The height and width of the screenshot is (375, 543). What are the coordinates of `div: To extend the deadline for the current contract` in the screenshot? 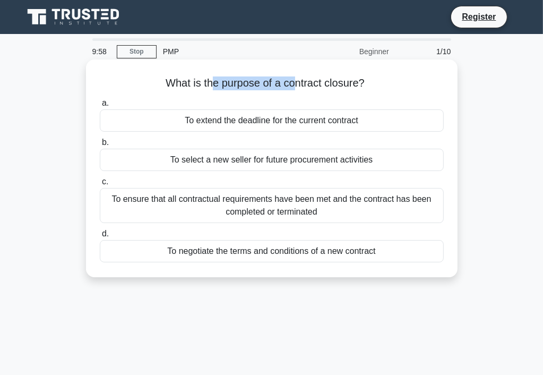 It's located at (272, 121).